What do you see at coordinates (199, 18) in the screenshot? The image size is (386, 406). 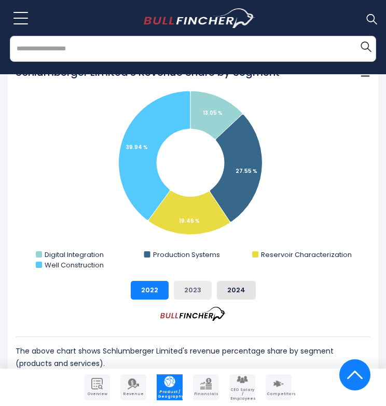 I see `img: bullfincher logo` at bounding box center [199, 18].